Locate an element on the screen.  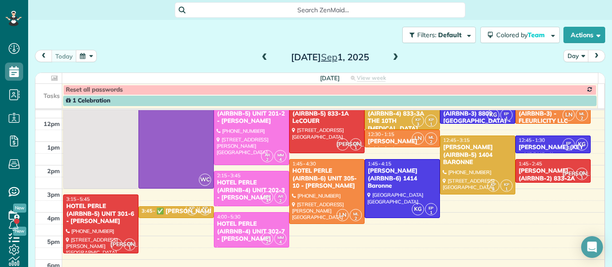
button: Colored byTeam is located at coordinates (519, 35).